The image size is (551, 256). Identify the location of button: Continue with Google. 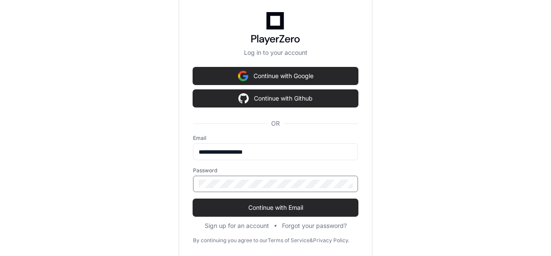
(276, 76).